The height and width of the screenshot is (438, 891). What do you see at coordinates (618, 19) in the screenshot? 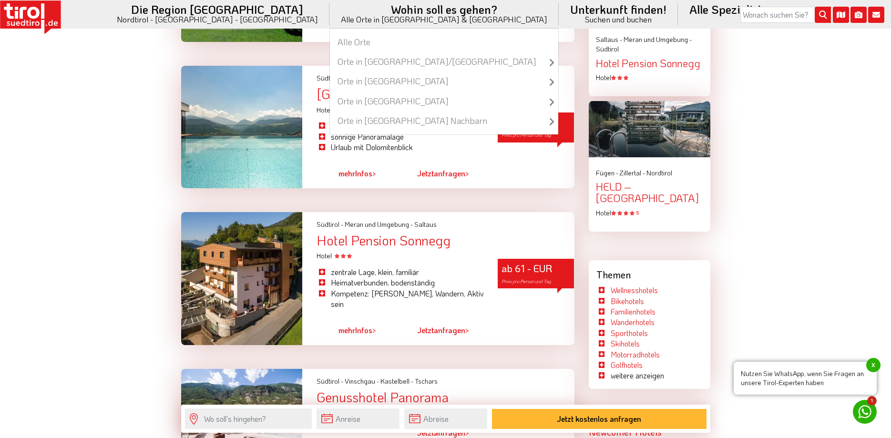
I see `small: Suchen und buchen` at bounding box center [618, 19].